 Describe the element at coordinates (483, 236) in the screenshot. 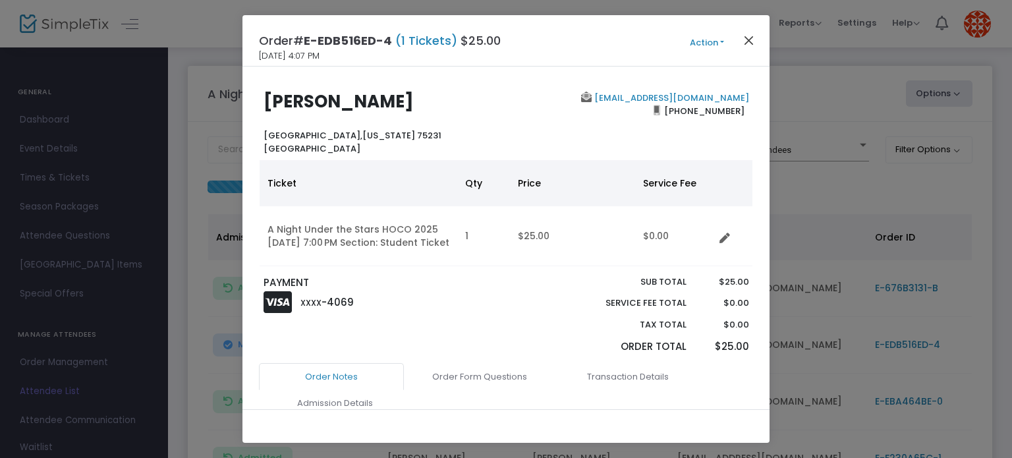

I see `td: 1` at that location.